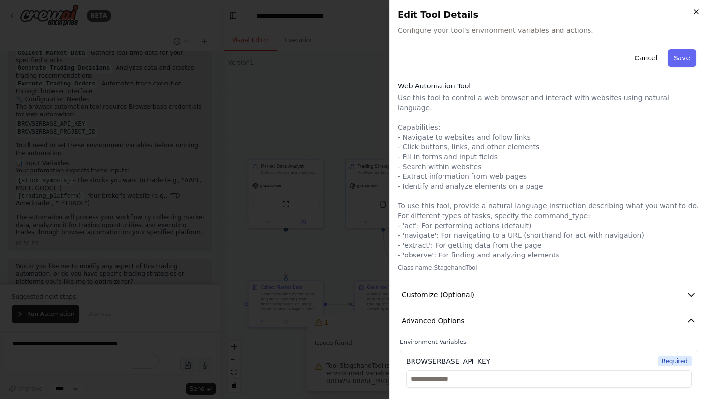 The height and width of the screenshot is (399, 708). I want to click on button: Advanced Options, so click(549, 321).